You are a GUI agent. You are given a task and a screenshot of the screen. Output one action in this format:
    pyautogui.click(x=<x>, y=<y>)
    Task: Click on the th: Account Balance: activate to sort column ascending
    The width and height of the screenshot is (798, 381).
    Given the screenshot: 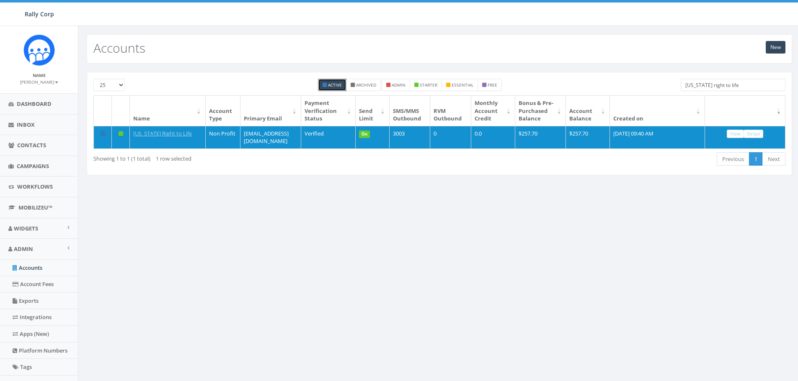 What is the action you would take?
    pyautogui.click(x=587, y=111)
    